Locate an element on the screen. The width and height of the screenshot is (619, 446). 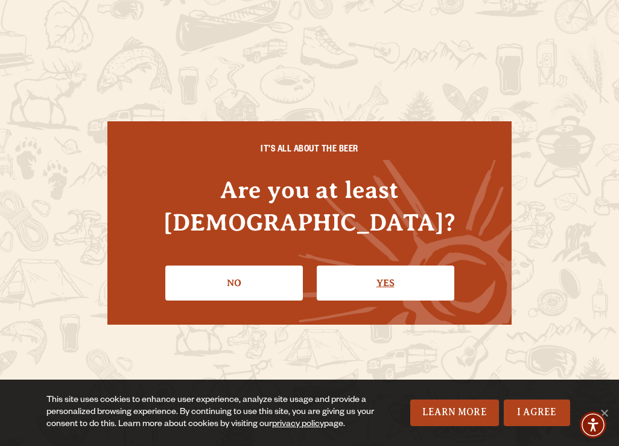
a: Learn More is located at coordinates (454, 412).